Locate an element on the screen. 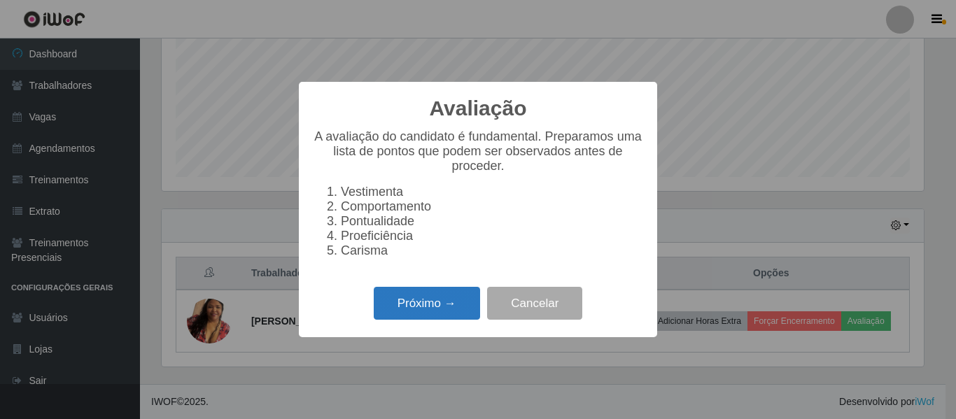 The height and width of the screenshot is (419, 956). h2: Avaliação is located at coordinates (478, 109).